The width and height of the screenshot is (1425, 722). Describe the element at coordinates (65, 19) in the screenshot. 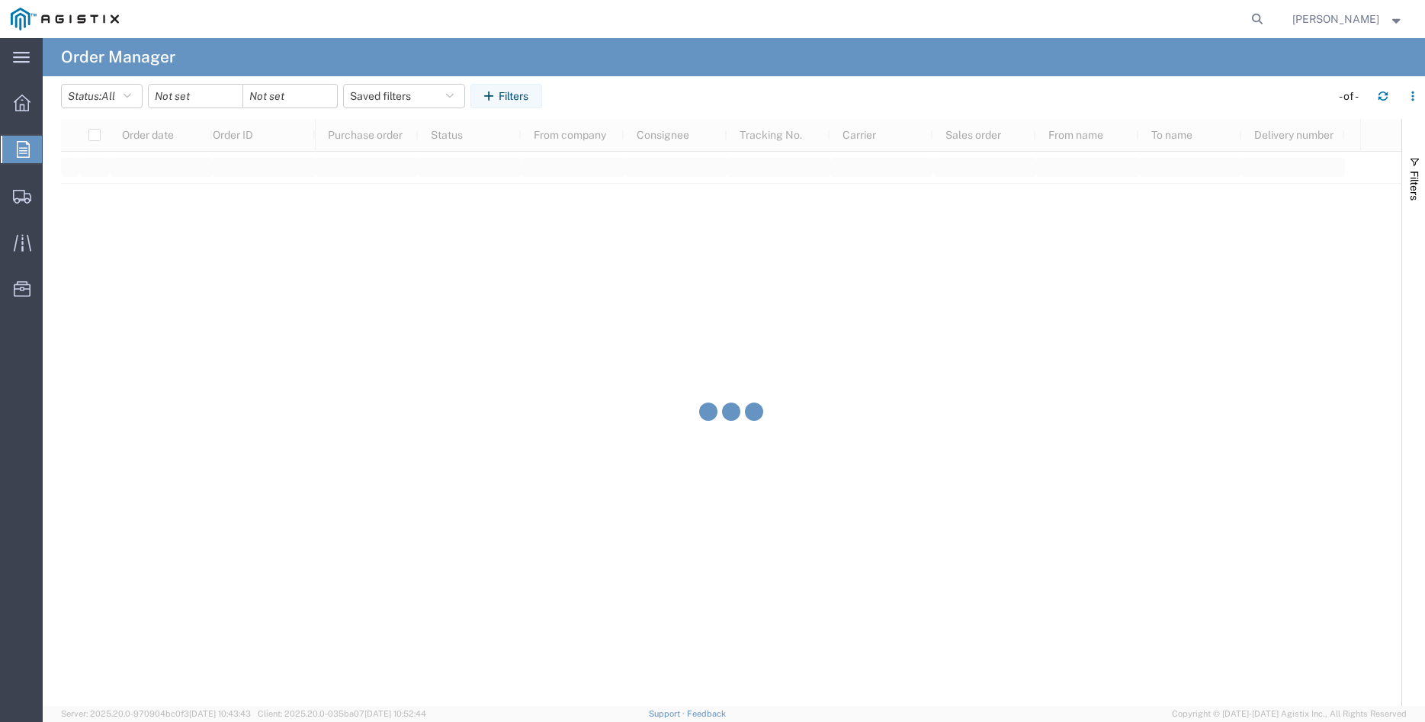

I see `img: logo` at that location.